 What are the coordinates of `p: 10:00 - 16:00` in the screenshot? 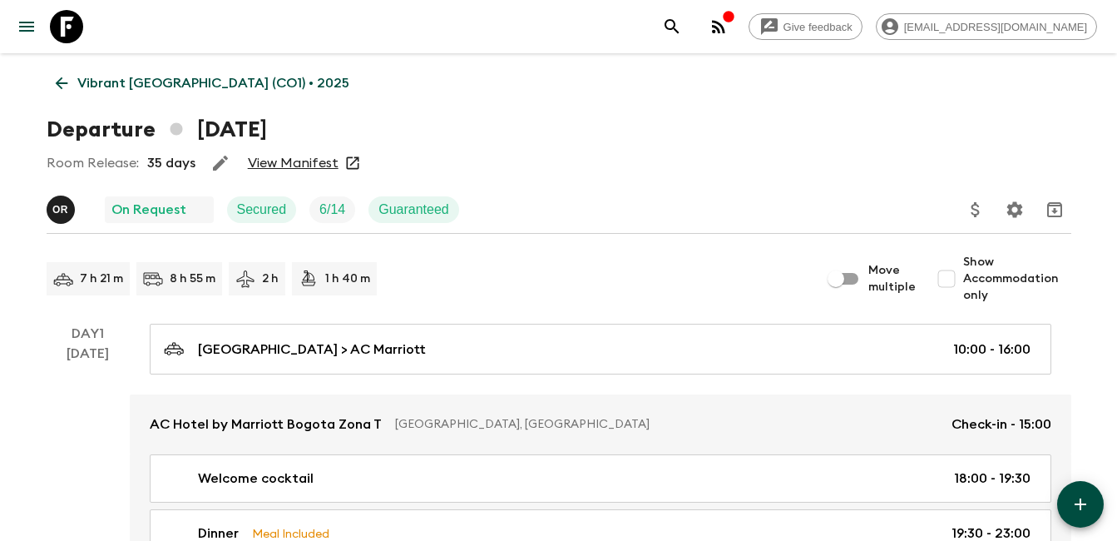 It's located at (992, 349).